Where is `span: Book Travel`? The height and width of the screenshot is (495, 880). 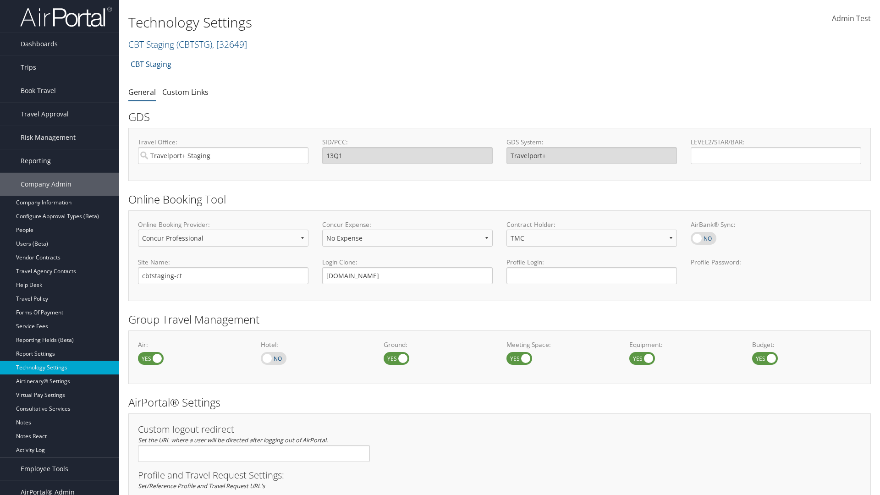
span: Book Travel is located at coordinates (38, 91).